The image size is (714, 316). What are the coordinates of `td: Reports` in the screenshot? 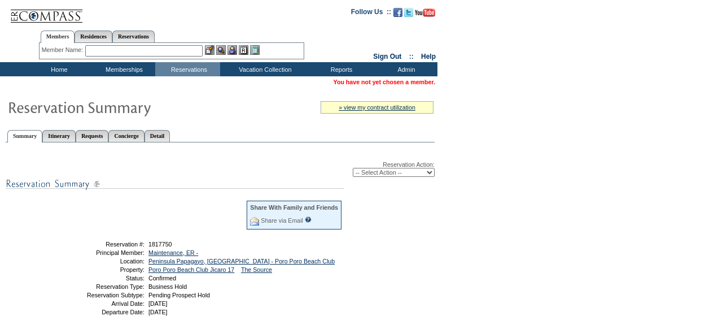 It's located at (340, 69).